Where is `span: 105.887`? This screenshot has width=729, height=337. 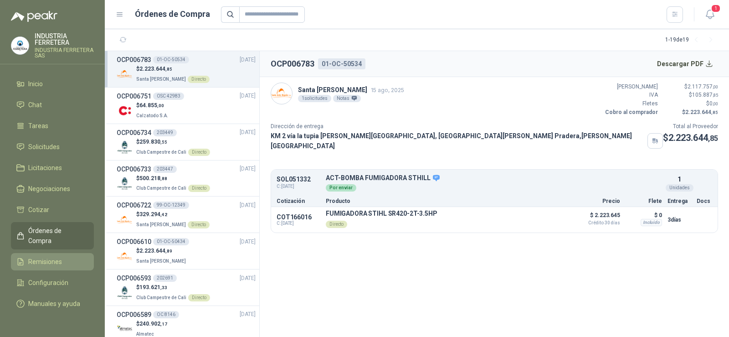 span: 105.887 is located at coordinates (705, 95).